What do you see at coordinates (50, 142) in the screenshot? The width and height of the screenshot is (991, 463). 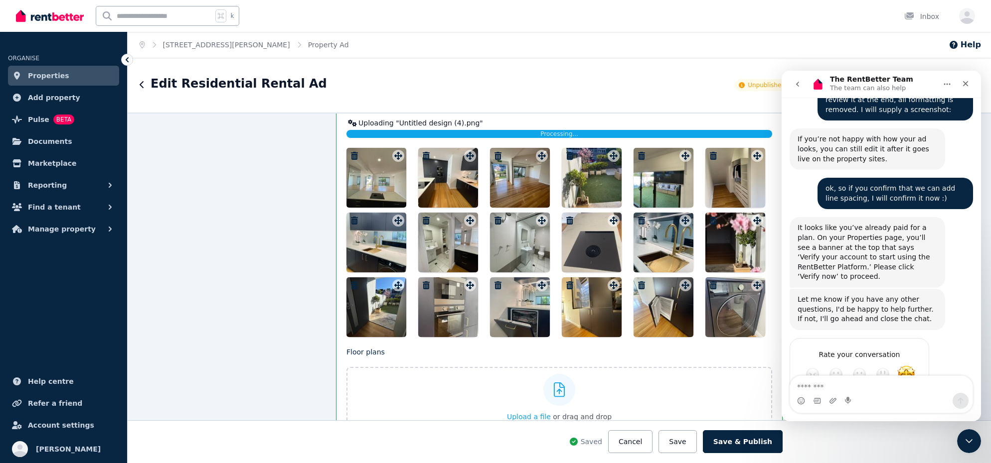 I see `span: Documents` at bounding box center [50, 142].